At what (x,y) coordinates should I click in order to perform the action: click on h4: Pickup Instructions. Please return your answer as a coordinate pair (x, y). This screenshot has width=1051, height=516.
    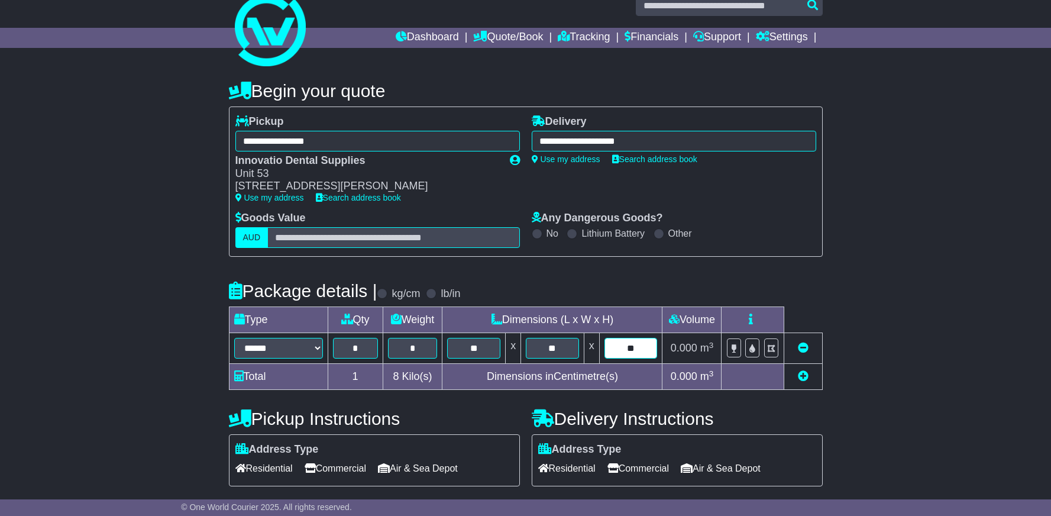
    Looking at the image, I should click on (375, 418).